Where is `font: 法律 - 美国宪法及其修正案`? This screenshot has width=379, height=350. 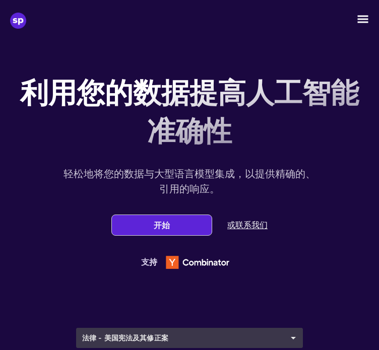
font: 法律 - 美国宪法及其修正案 is located at coordinates (125, 338).